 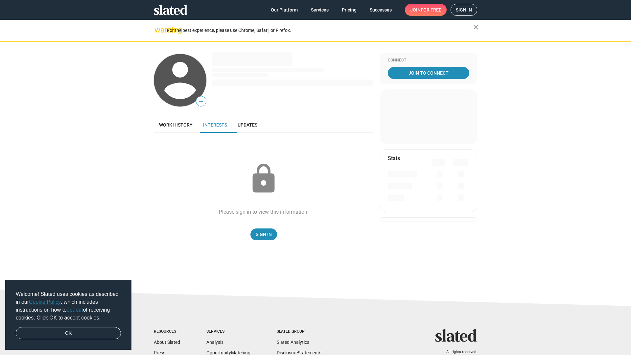 What do you see at coordinates (381, 10) in the screenshot?
I see `span: Successes` at bounding box center [381, 10].